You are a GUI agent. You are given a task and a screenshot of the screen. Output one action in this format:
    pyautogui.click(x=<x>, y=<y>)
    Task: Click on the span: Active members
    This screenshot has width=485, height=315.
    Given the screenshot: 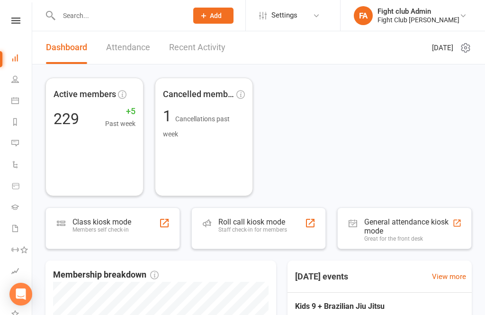 What is the action you would take?
    pyautogui.click(x=85, y=94)
    